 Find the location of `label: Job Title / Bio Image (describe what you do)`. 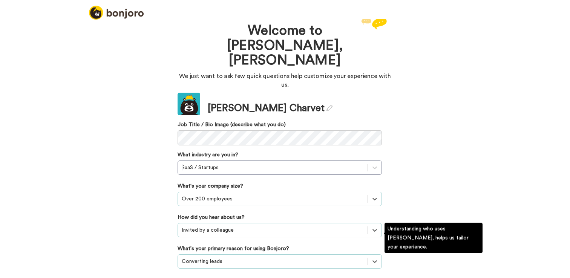

label: Job Title / Bio Image (describe what you do) is located at coordinates (280, 125).